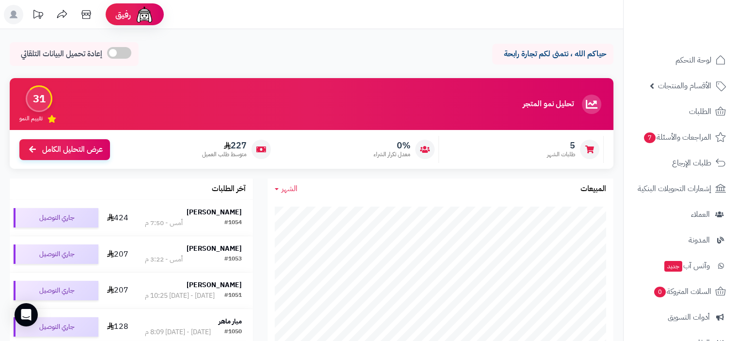  I want to click on strong: ميار ماهر, so click(230, 321).